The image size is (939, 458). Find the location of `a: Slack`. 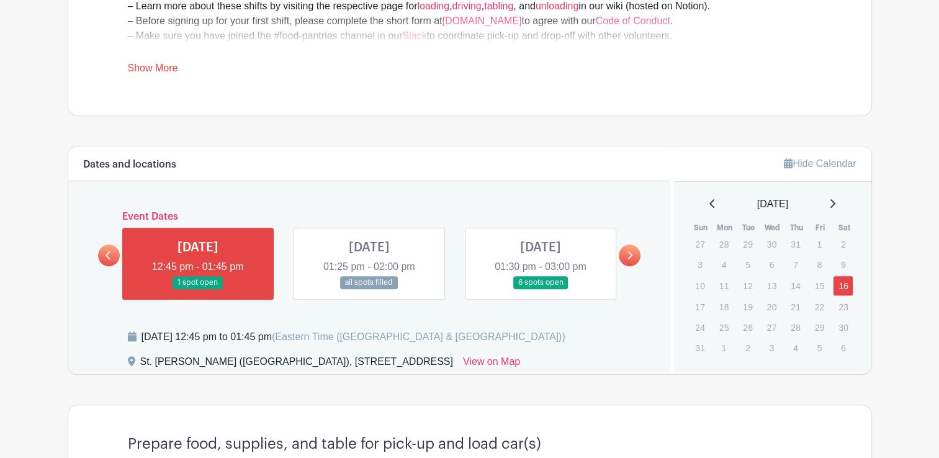

a: Slack is located at coordinates (414, 35).